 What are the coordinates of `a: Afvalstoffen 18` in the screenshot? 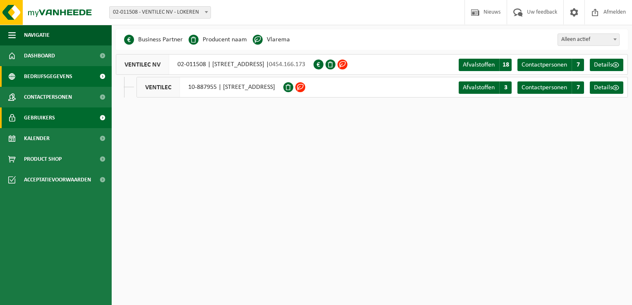 It's located at (485, 65).